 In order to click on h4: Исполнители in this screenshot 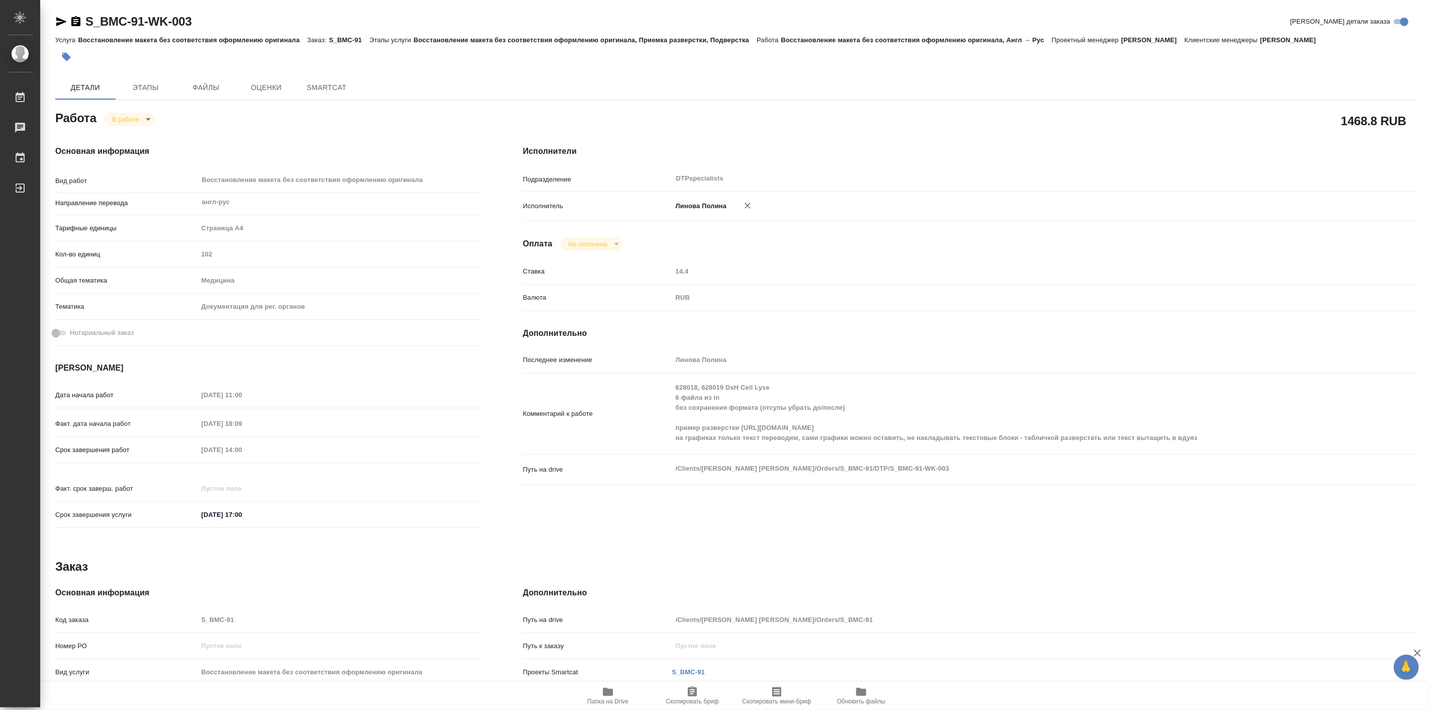, I will do `click(970, 151)`.